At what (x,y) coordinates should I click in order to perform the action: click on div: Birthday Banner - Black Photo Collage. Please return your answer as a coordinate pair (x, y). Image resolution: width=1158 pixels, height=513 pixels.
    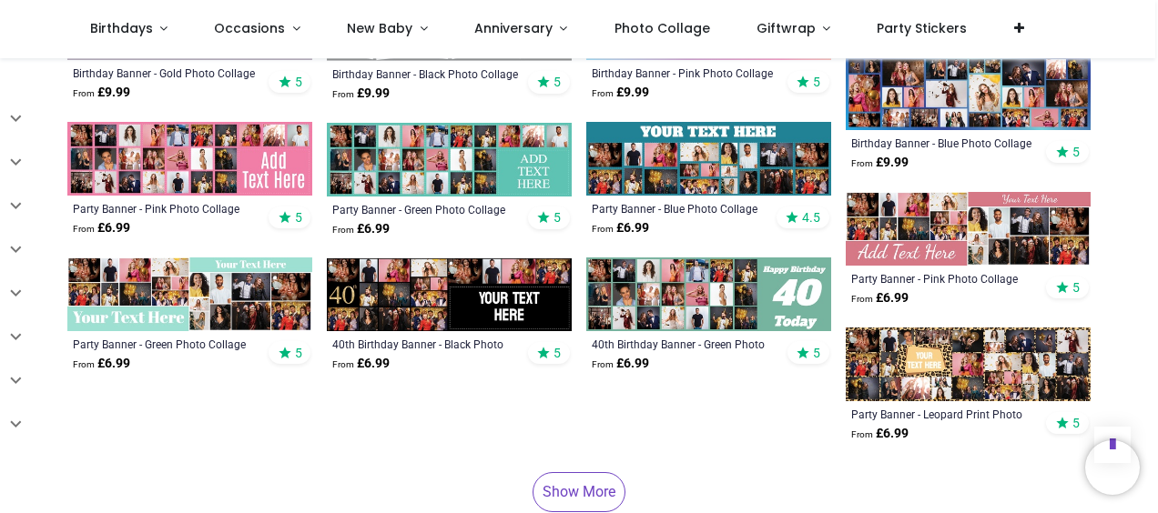
    Looking at the image, I should click on (425, 74).